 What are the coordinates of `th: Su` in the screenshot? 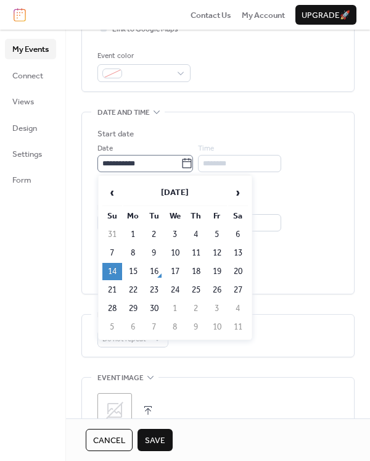 It's located at (112, 216).